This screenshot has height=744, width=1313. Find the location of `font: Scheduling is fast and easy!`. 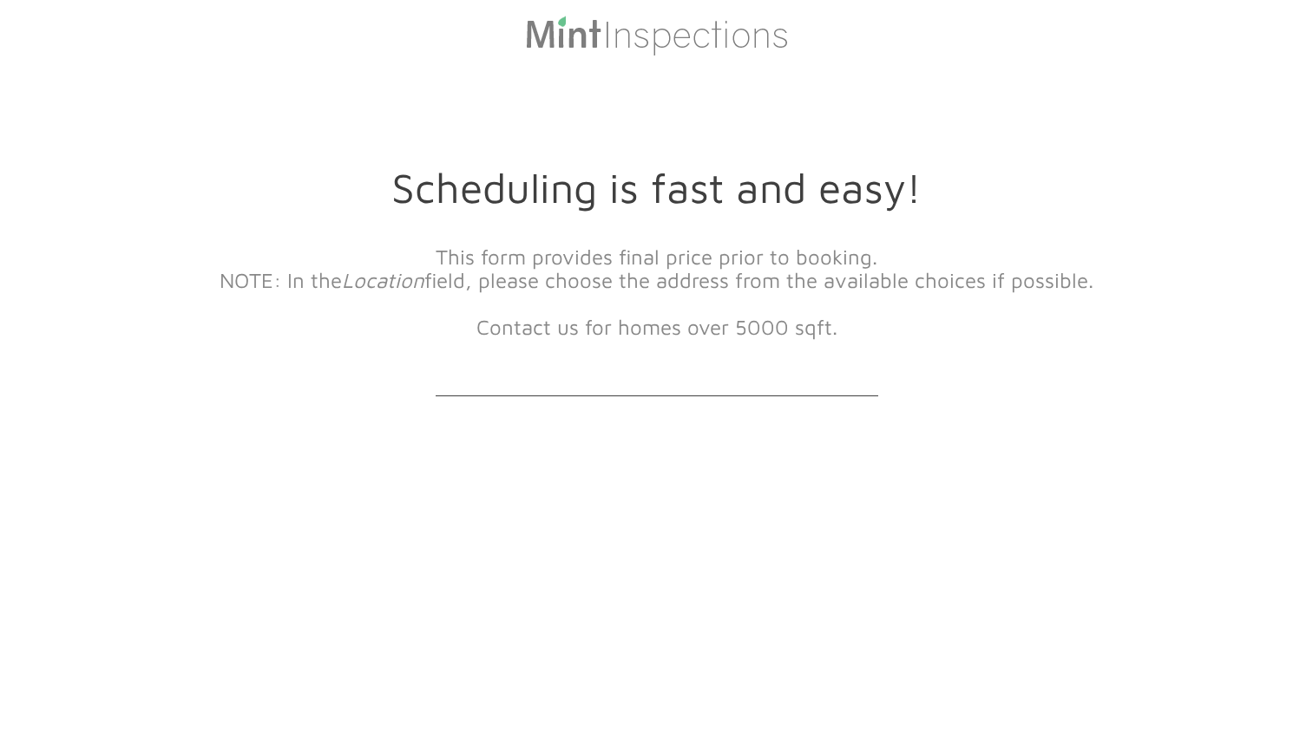

font: Scheduling is fast and easy! is located at coordinates (656, 187).